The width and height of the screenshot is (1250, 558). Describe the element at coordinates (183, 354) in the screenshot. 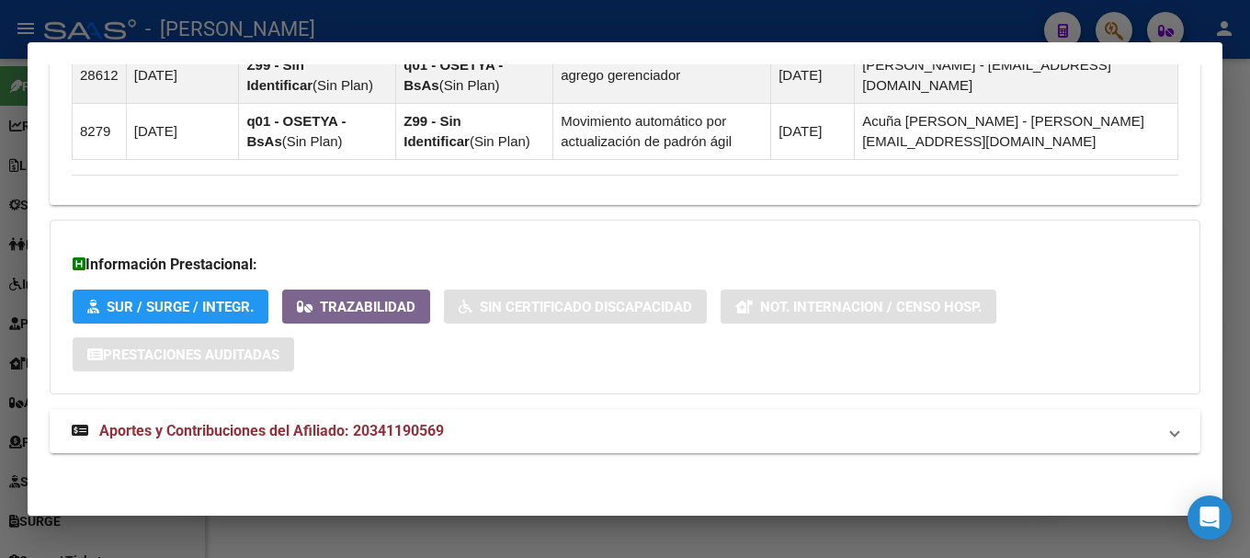

I see `button: Prestaciones Auditadas` at that location.